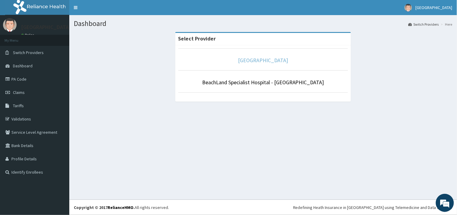 Image resolution: width=457 pixels, height=215 pixels. I want to click on strong: Select Provider, so click(197, 38).